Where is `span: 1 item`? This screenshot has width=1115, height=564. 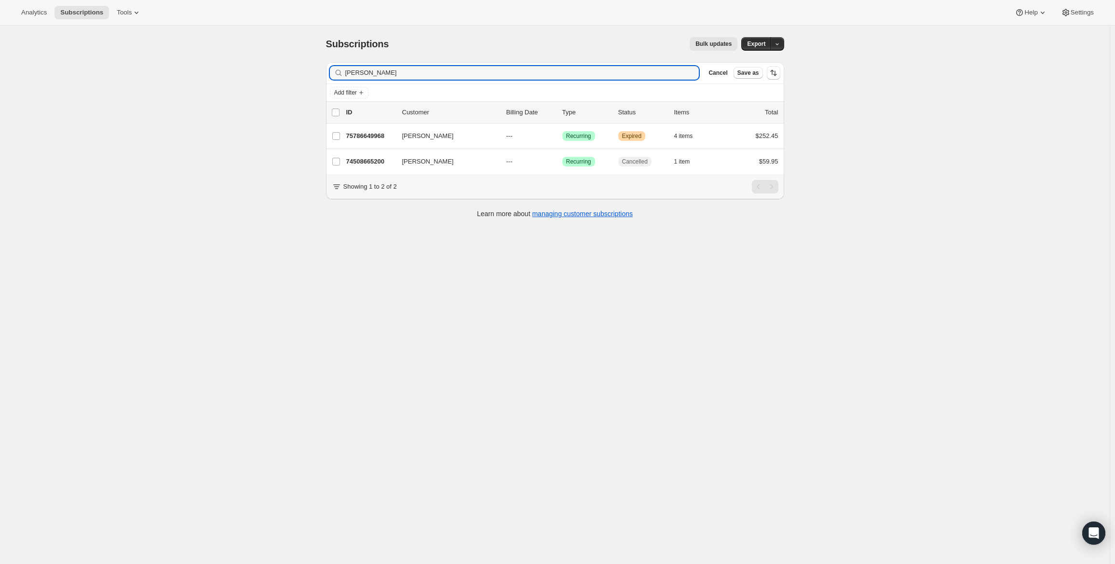 span: 1 item is located at coordinates (682, 162).